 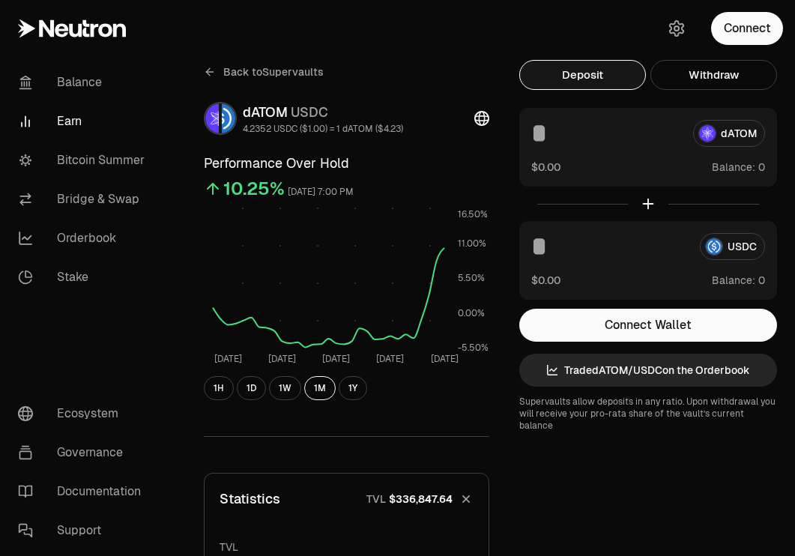 I want to click on h3: Performance Over Hold, so click(x=346, y=163).